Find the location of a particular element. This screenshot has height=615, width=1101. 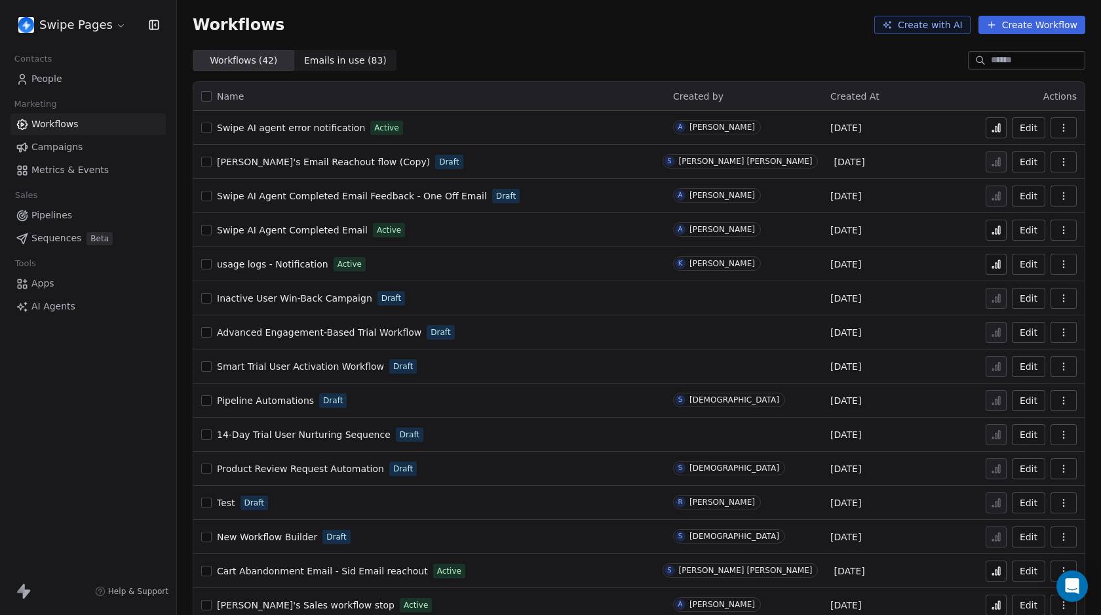

span: Sequences is located at coordinates (56, 238).